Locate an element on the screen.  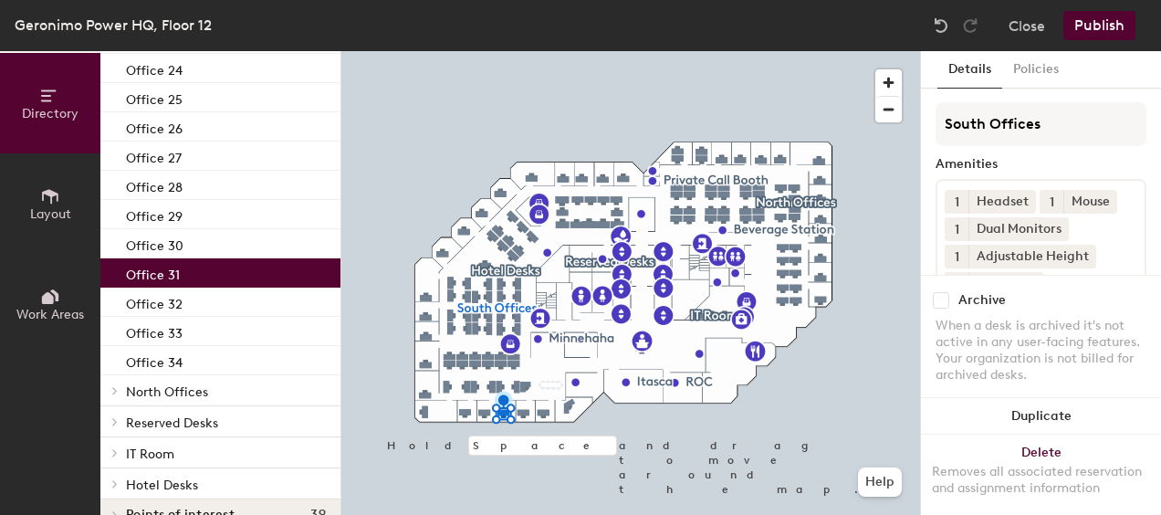
div: Headset is located at coordinates (1002, 202).